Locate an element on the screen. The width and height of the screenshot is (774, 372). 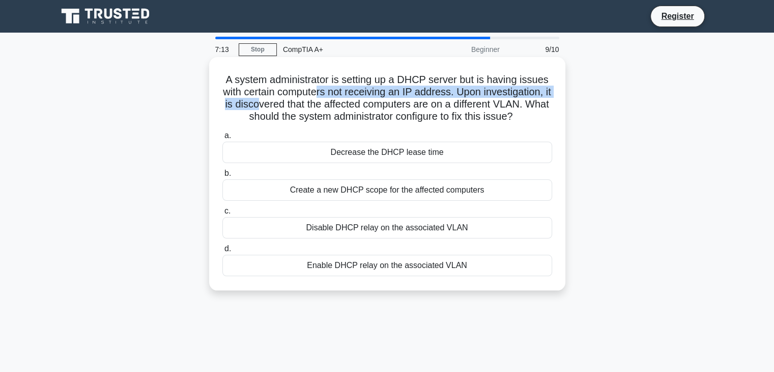
div: Beginner is located at coordinates (461, 49).